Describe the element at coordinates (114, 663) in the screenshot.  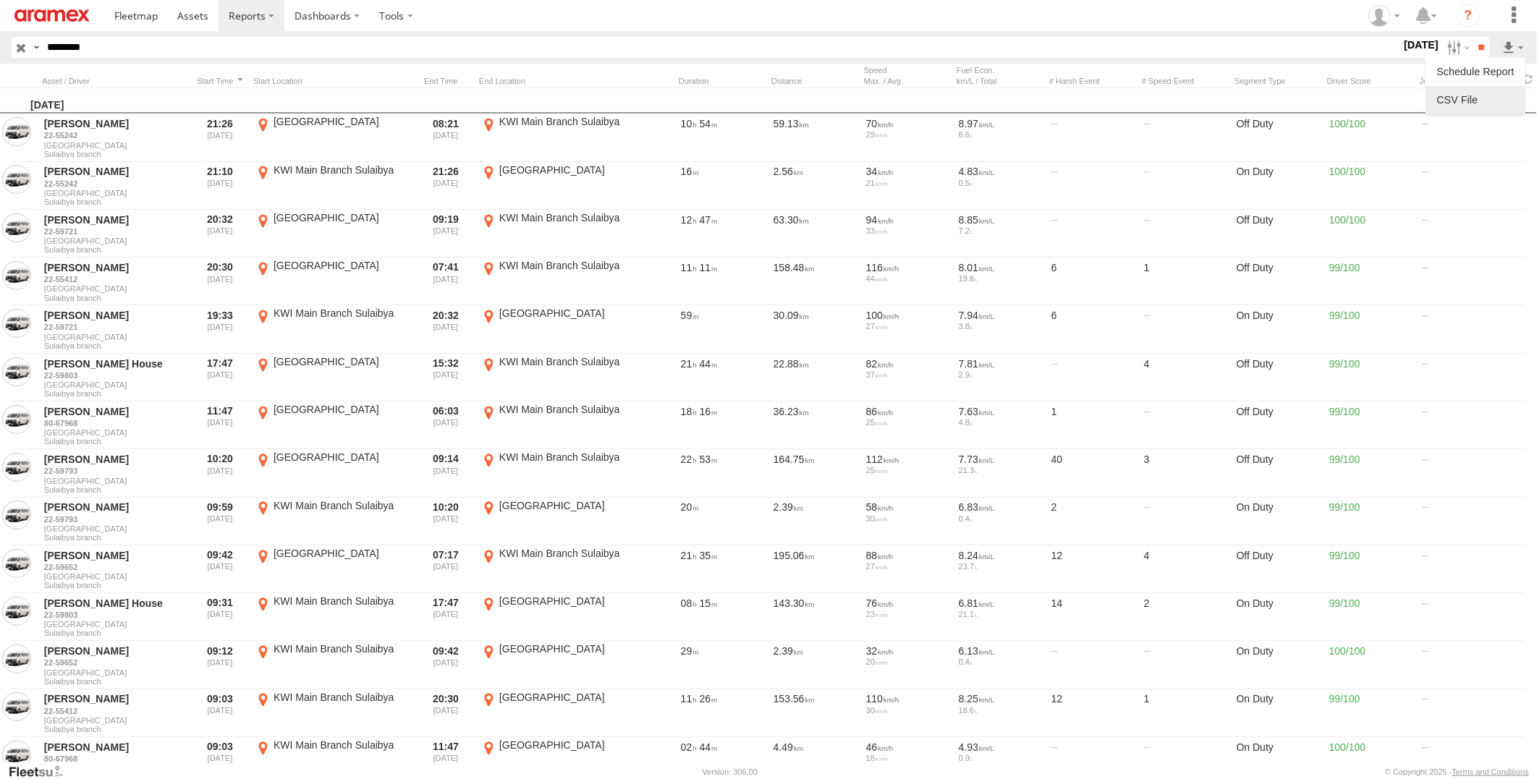
I see `a: 22-59652` at that location.